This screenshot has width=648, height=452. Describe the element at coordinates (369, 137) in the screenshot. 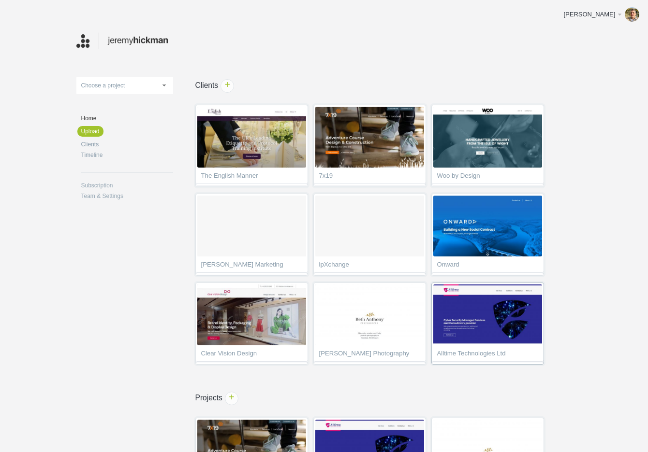

I see `img: jeremyhickman_jf8xmi_v2_thumb.jpg` at that location.